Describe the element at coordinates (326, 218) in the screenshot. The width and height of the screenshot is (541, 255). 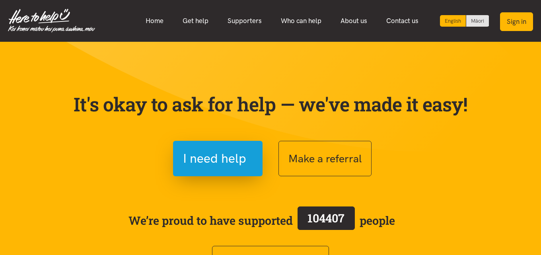
I see `span: 104407` at that location.